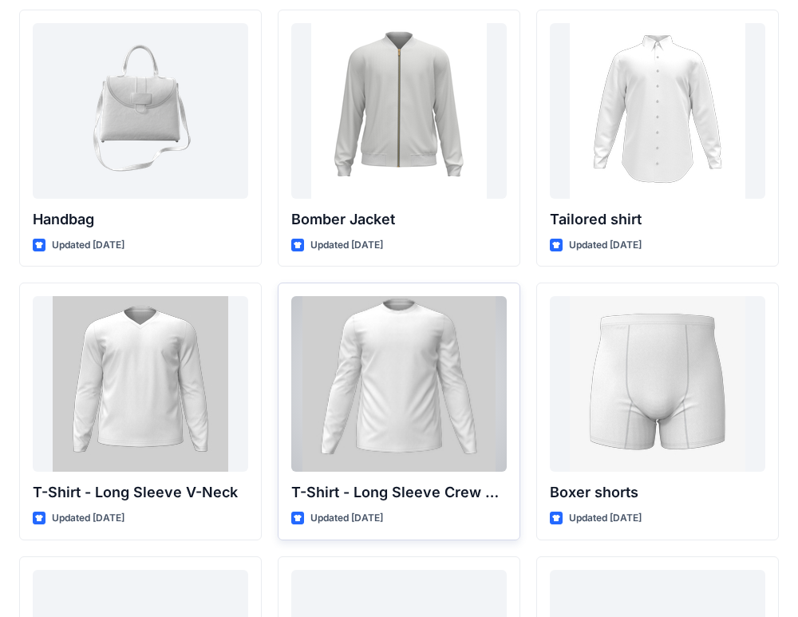 The image size is (798, 617). I want to click on a: T-Shirt - Long Sleeve V-Neck, so click(140, 384).